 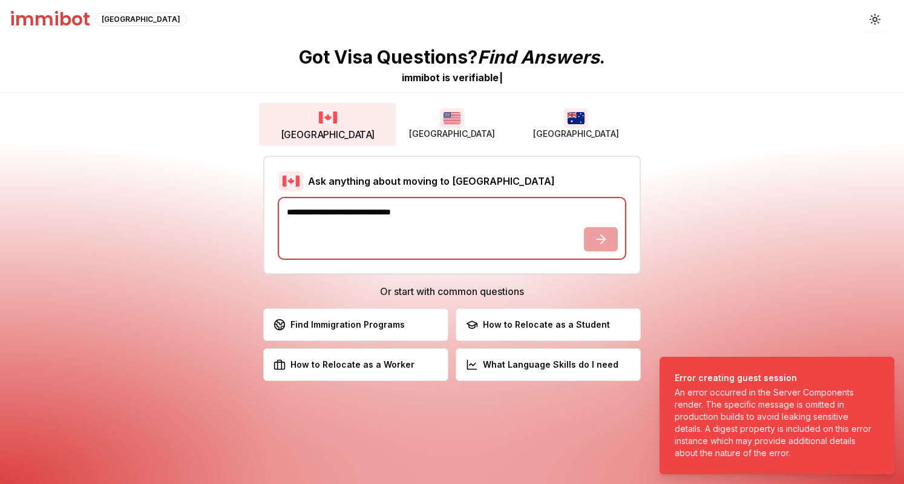 What do you see at coordinates (356, 324) in the screenshot?
I see `button: Find Immigration Programs` at bounding box center [356, 324].